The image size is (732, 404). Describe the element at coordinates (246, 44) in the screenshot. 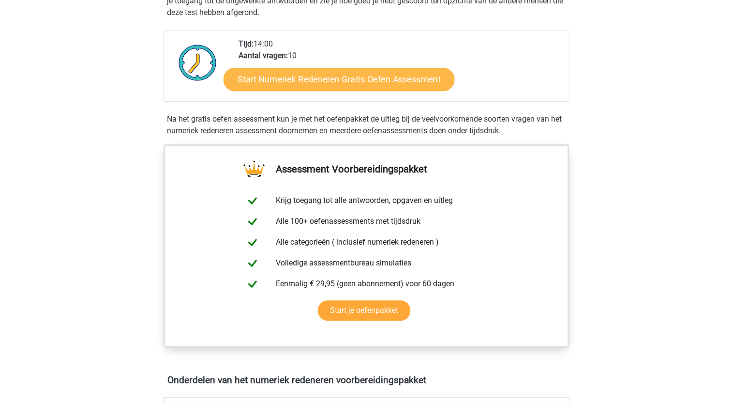

I see `b: Tijd:` at that location.